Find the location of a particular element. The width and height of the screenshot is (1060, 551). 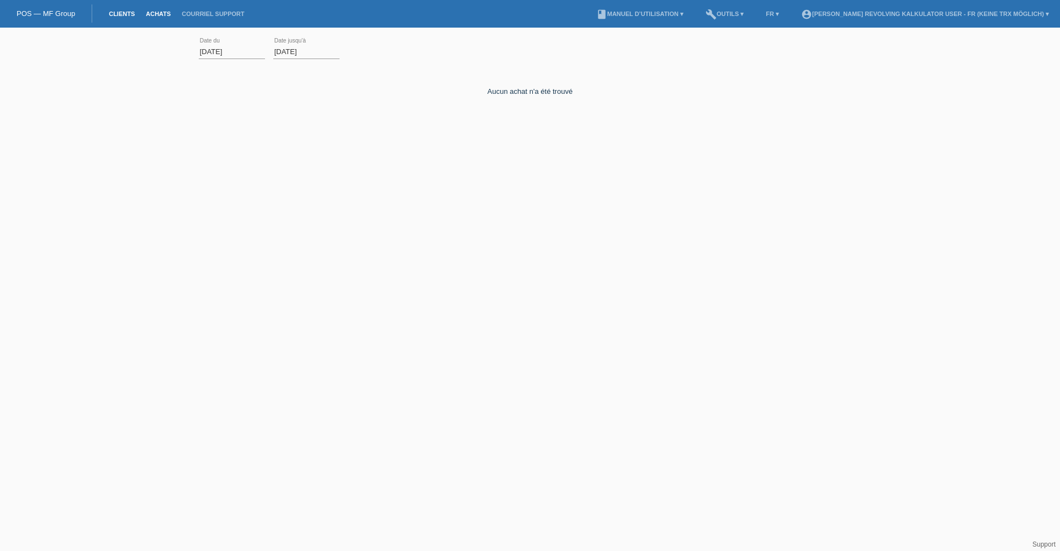

a: Courriel Support is located at coordinates (213, 14).